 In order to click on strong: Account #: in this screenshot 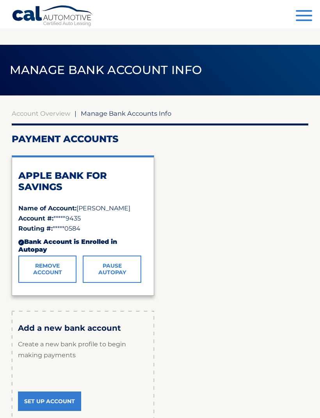, I will do `click(36, 218)`.